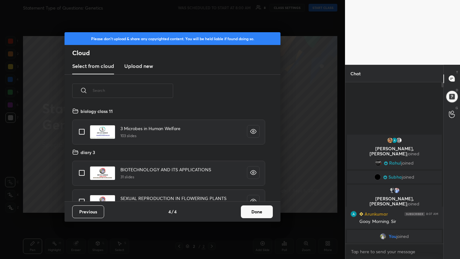 Image resolution: width=460 pixels, height=259 pixels. I want to click on img: default.png, so click(399, 140).